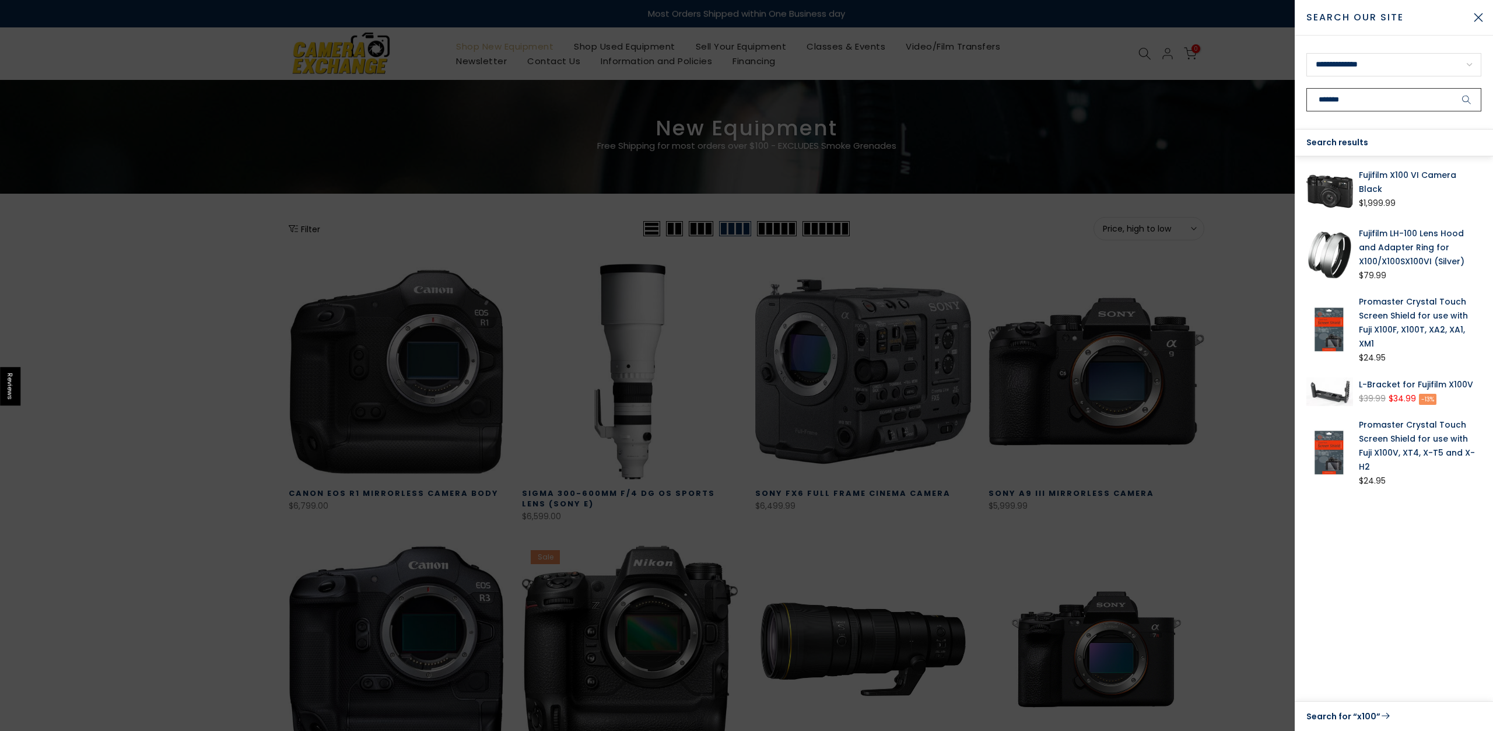 Image resolution: width=1493 pixels, height=731 pixels. I want to click on del: $39.99, so click(1372, 398).